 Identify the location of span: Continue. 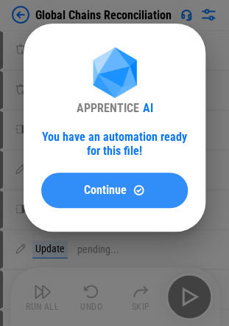
(105, 190).